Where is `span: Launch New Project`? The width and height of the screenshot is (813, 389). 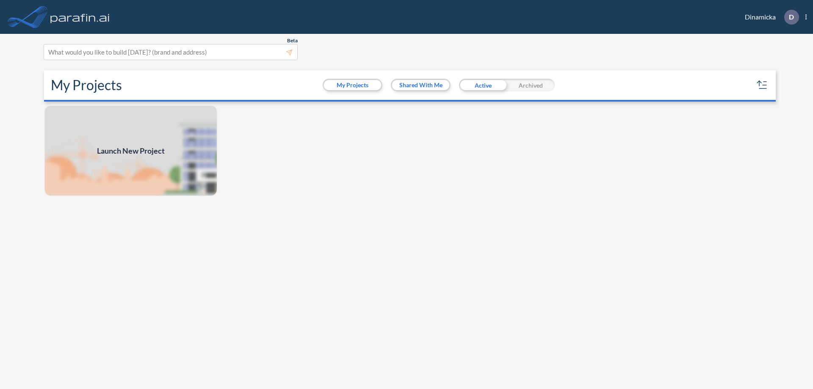
span: Launch New Project is located at coordinates (131, 151).